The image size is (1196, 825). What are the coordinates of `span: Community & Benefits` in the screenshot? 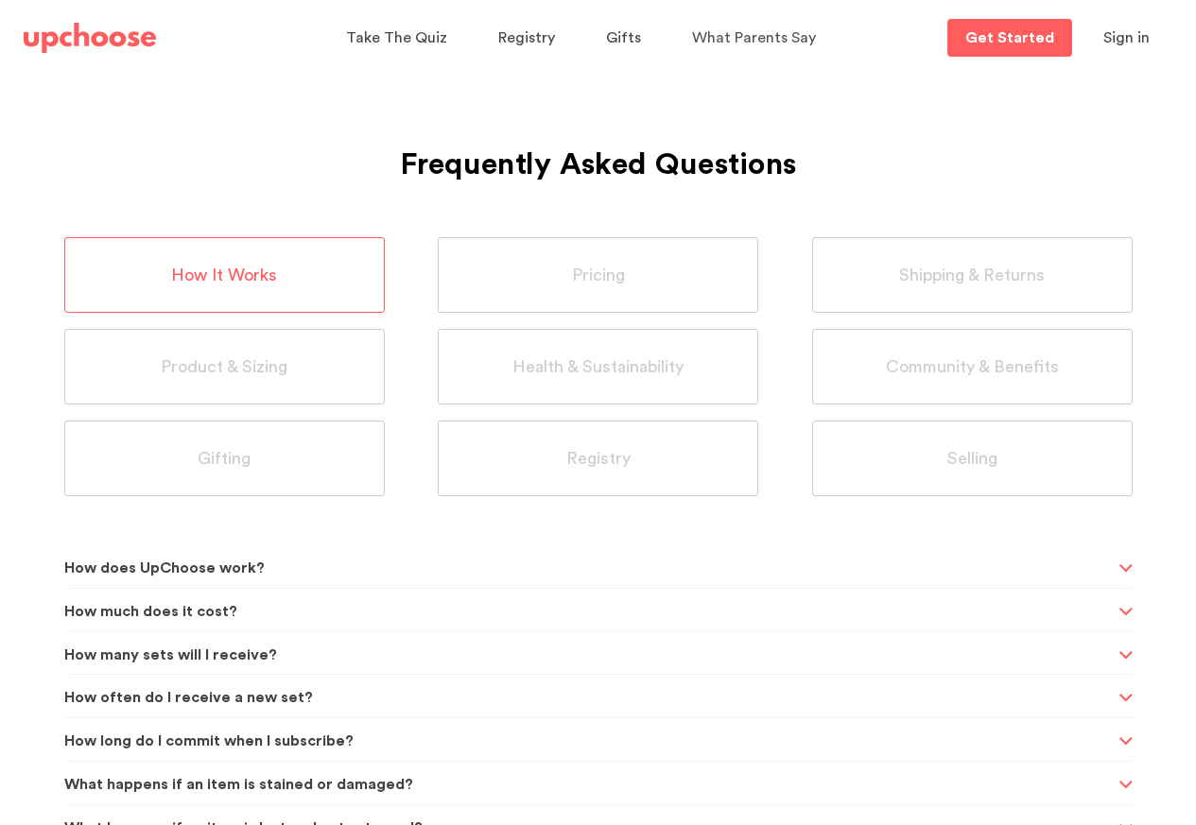 It's located at (972, 367).